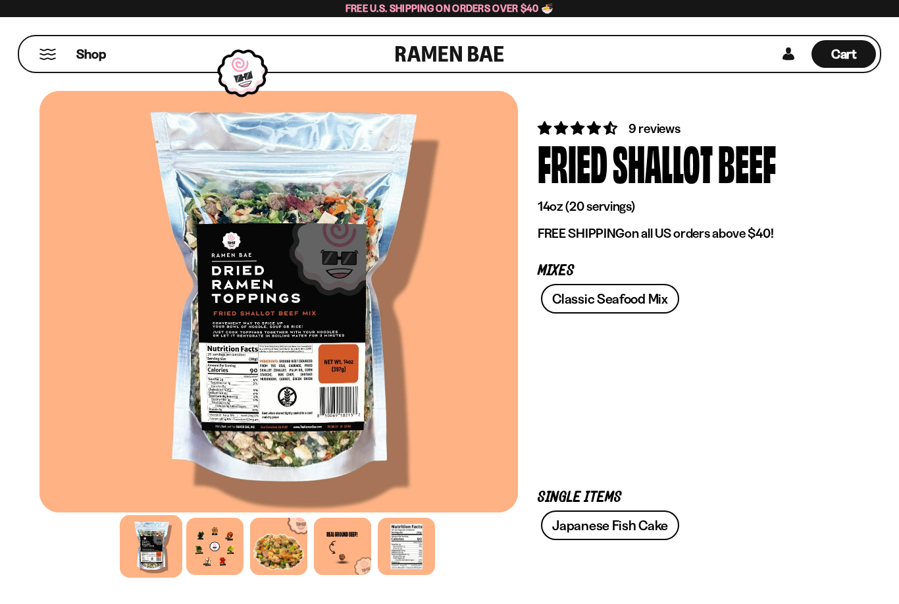  Describe the element at coordinates (654, 128) in the screenshot. I see `span: 9 reviews` at that location.